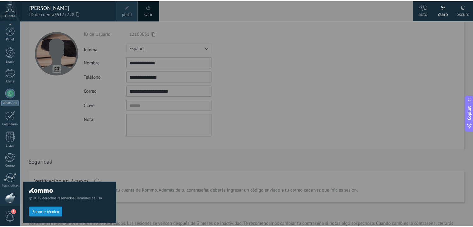 The height and width of the screenshot is (227, 473). I want to click on a: salir, so click(150, 14).